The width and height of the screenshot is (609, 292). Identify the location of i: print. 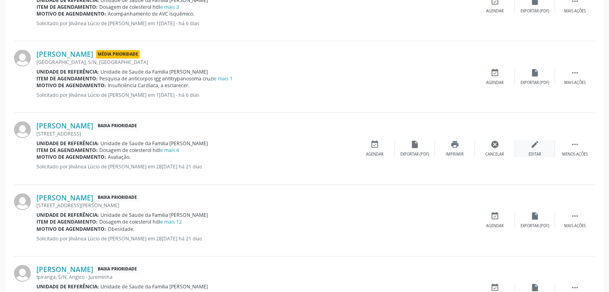
(455, 145).